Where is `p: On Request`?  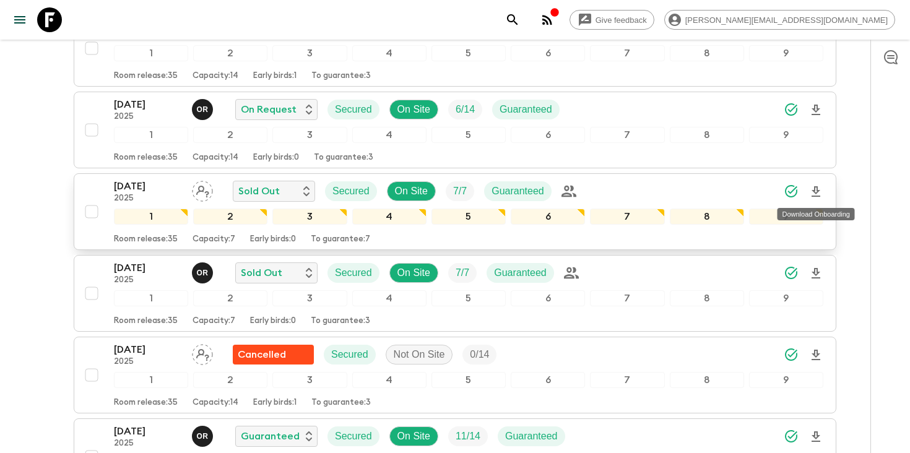 p: On Request is located at coordinates (269, 110).